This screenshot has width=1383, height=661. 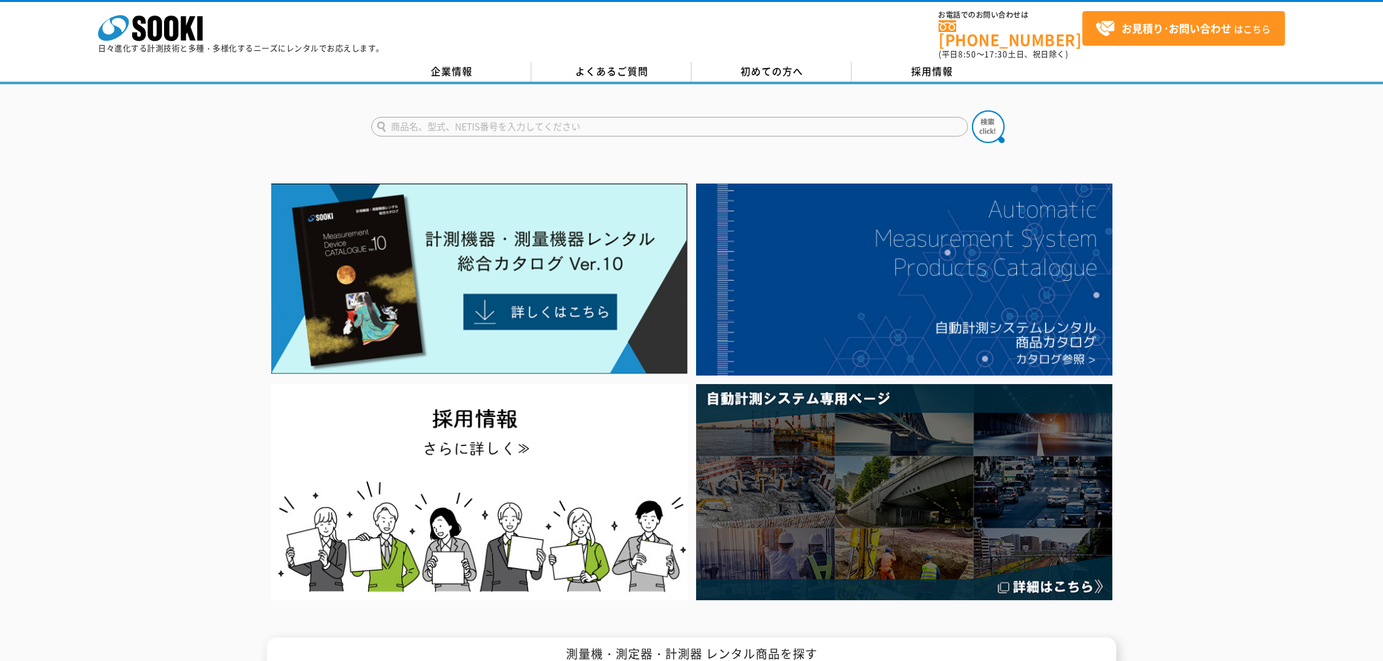 I want to click on span: 初めての方へ, so click(x=772, y=71).